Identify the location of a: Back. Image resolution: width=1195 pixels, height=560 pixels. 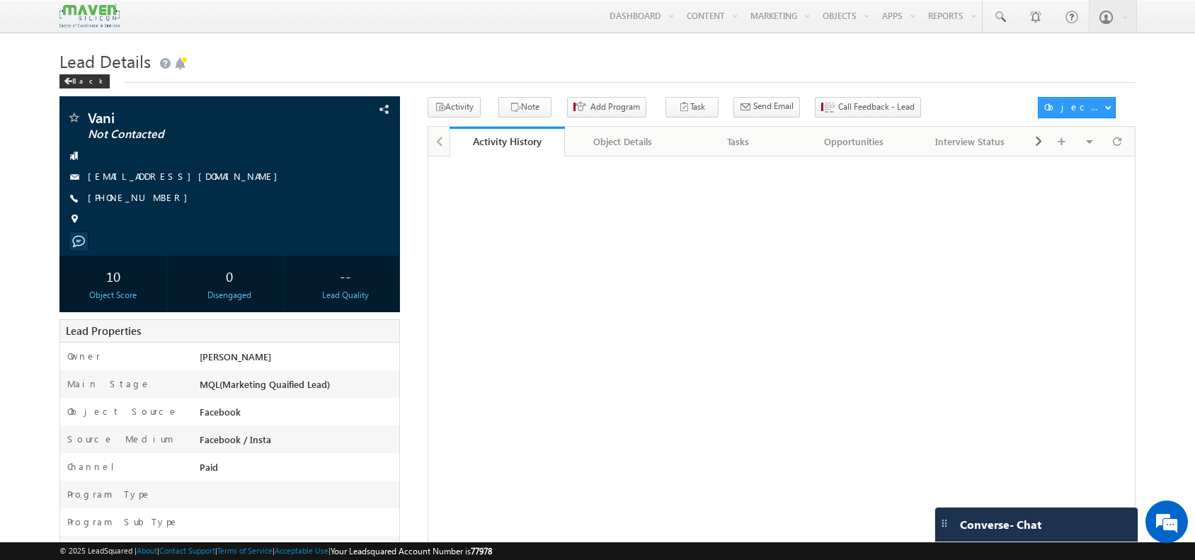
(88, 79).